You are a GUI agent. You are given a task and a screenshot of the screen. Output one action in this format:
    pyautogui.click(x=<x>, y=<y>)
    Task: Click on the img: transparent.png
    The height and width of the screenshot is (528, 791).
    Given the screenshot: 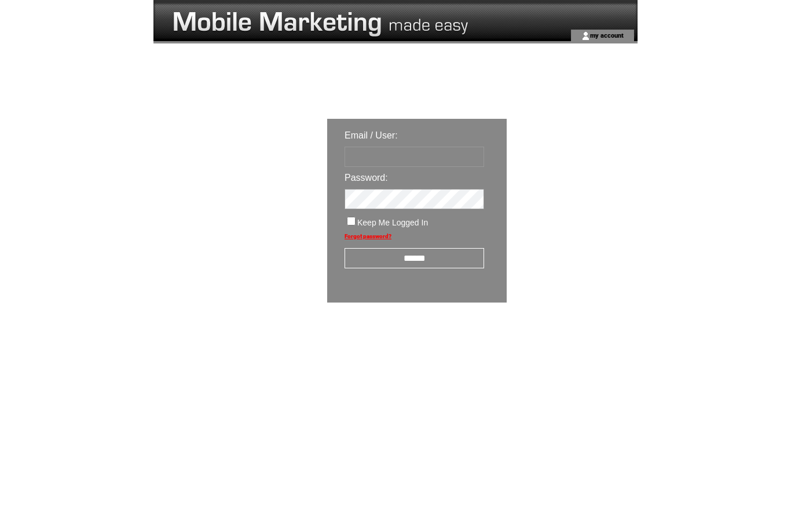 What is the action you would take?
    pyautogui.click(x=569, y=338)
    